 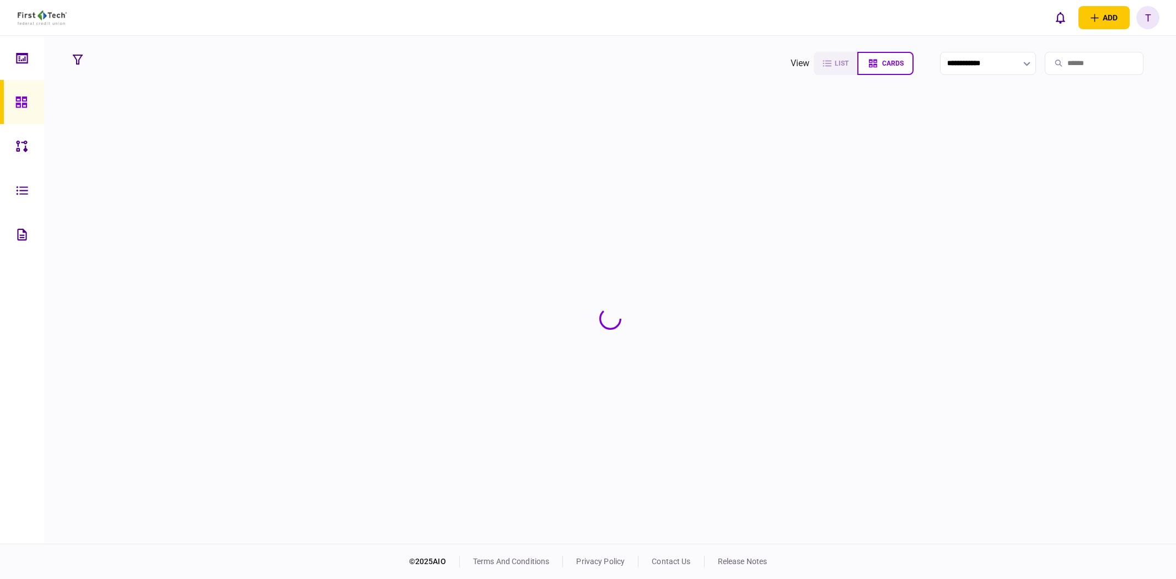 I want to click on a: terms and conditions, so click(x=511, y=561).